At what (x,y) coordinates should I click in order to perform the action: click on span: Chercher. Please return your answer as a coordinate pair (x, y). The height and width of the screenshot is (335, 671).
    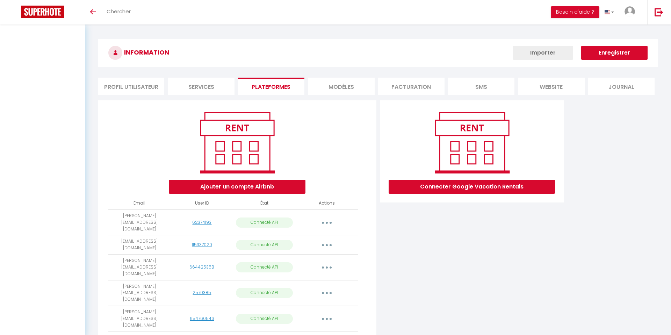
    Looking at the image, I should click on (118, 11).